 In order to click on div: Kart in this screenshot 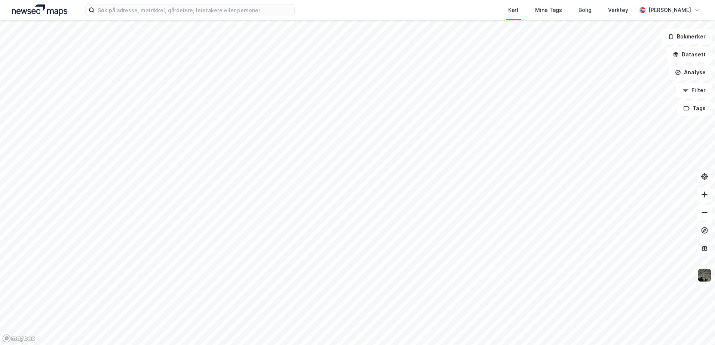, I will do `click(513, 10)`.